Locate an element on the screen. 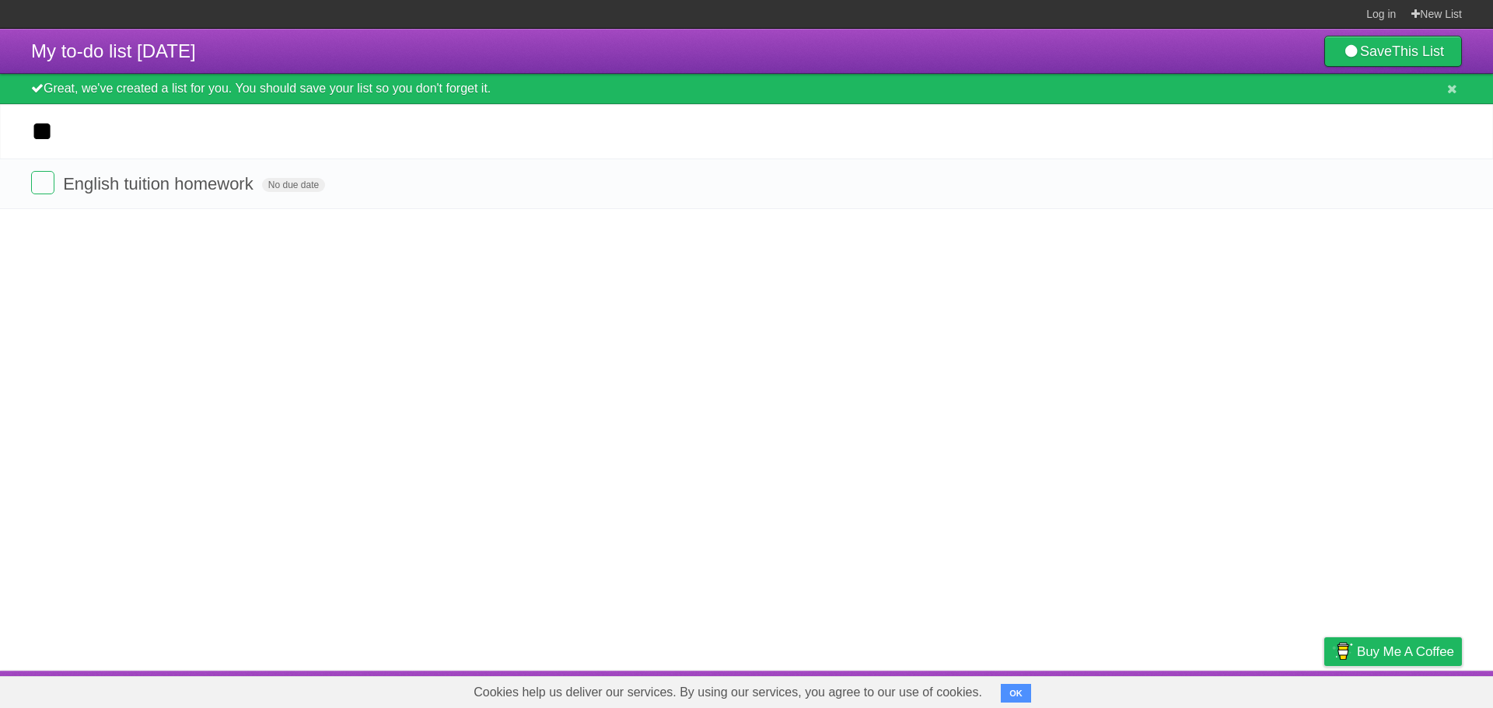 This screenshot has height=708, width=1493. a: Buy me a coffee is located at coordinates (1392, 651).